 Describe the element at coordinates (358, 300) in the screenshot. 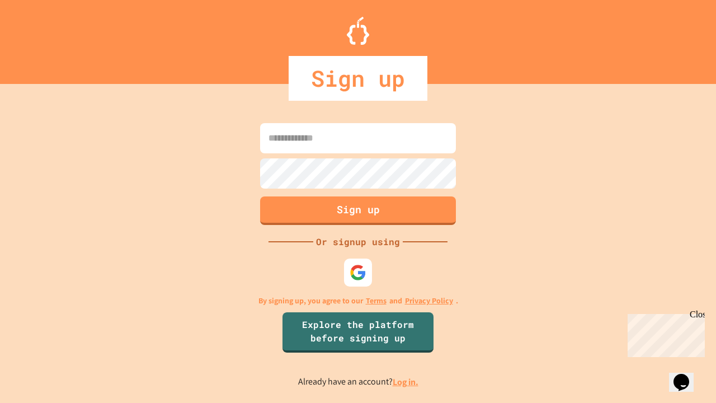

I see `p: By signing up, you agree to our and .` at that location.